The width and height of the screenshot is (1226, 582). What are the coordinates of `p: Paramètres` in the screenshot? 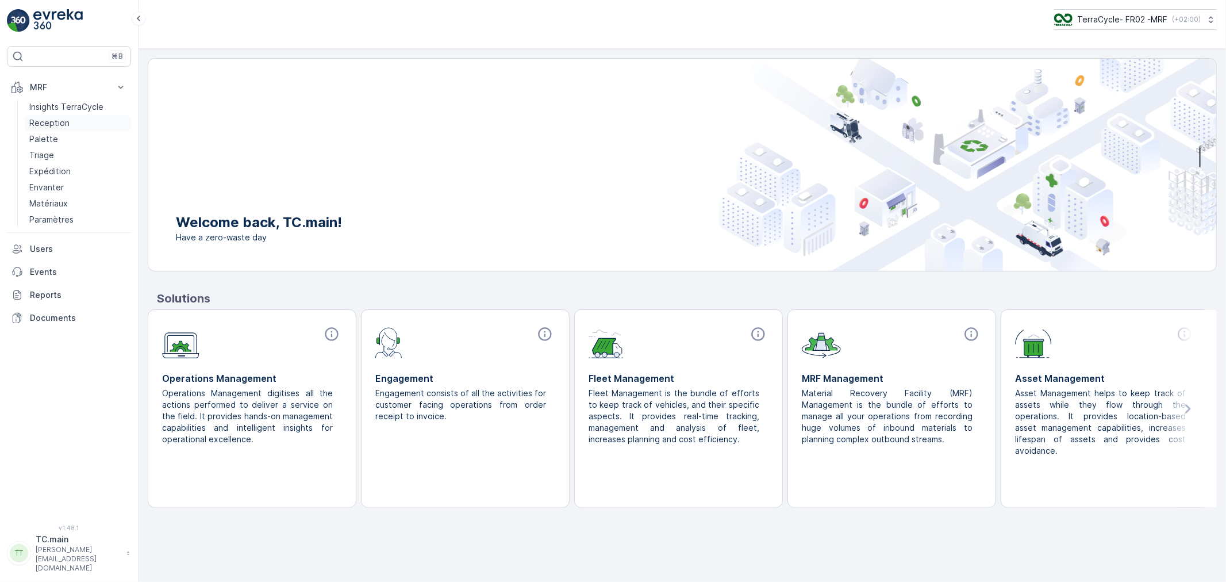 It's located at (51, 220).